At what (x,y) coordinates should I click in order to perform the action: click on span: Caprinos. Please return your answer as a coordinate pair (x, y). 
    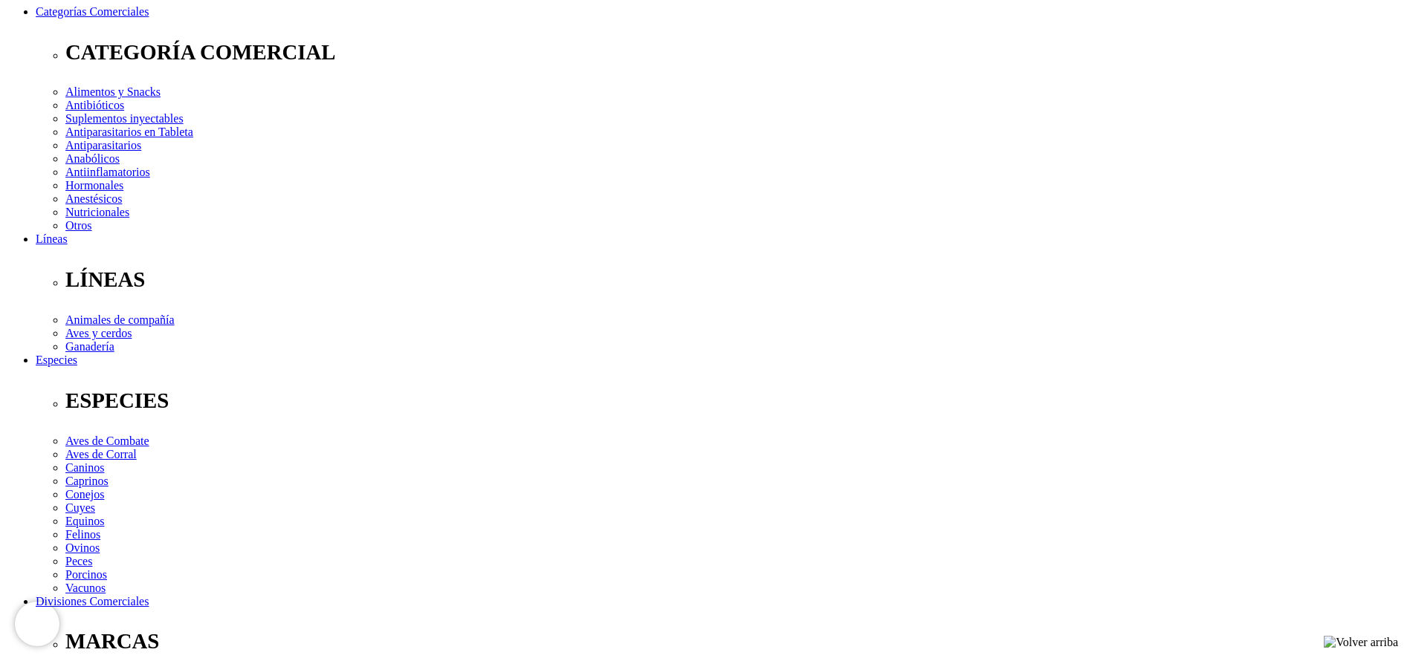
    Looking at the image, I should click on (87, 481).